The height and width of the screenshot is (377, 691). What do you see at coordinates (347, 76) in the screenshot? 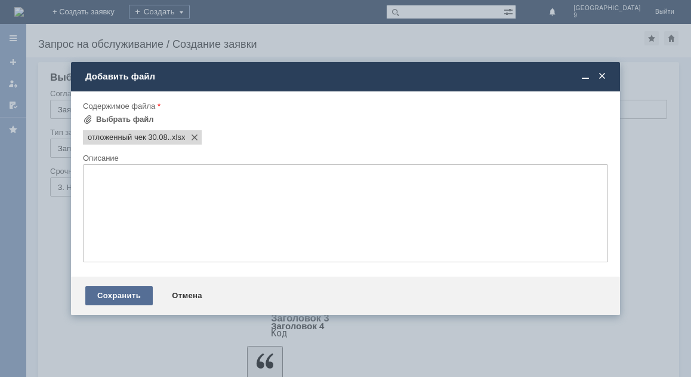
I see `div: Добавить файл` at bounding box center [347, 76].